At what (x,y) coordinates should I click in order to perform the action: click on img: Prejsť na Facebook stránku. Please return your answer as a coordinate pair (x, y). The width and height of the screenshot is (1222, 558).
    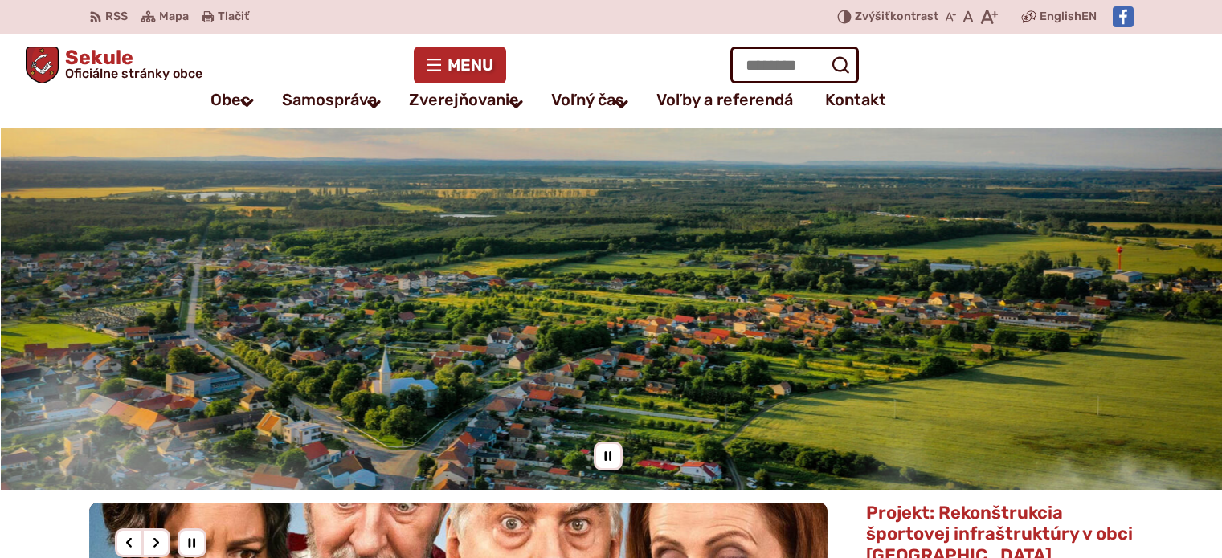
    Looking at the image, I should click on (1123, 17).